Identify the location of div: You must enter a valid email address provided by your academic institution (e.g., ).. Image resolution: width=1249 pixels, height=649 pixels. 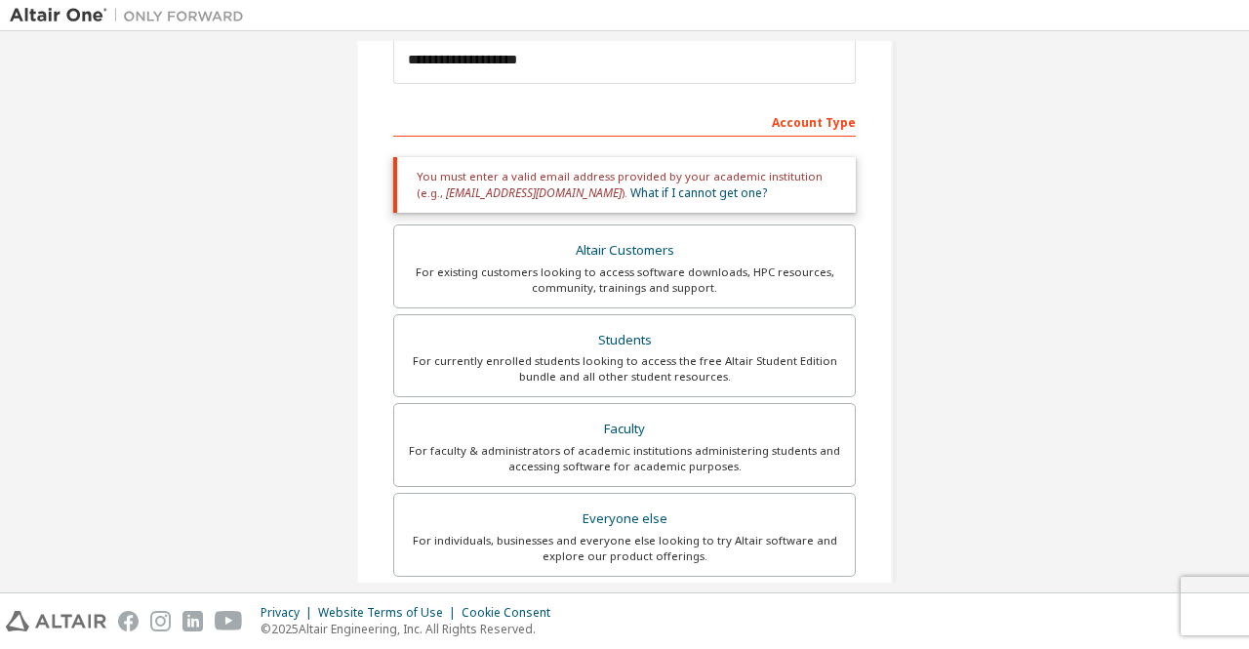
(624, 184).